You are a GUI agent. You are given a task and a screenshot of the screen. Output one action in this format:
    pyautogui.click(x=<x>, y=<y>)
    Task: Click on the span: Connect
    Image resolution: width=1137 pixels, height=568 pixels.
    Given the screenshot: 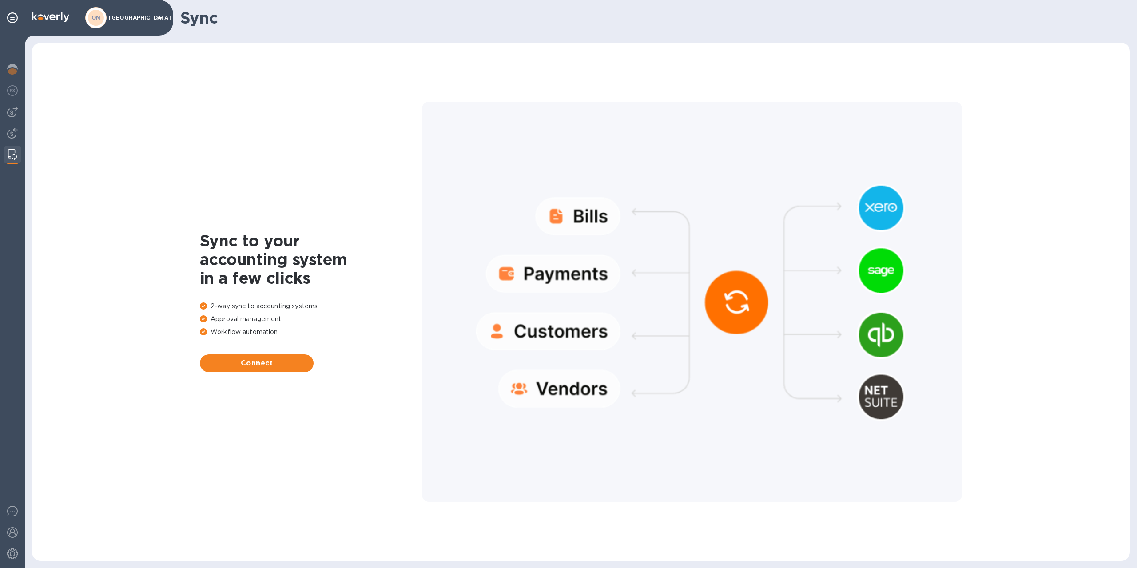 What is the action you would take?
    pyautogui.click(x=257, y=363)
    